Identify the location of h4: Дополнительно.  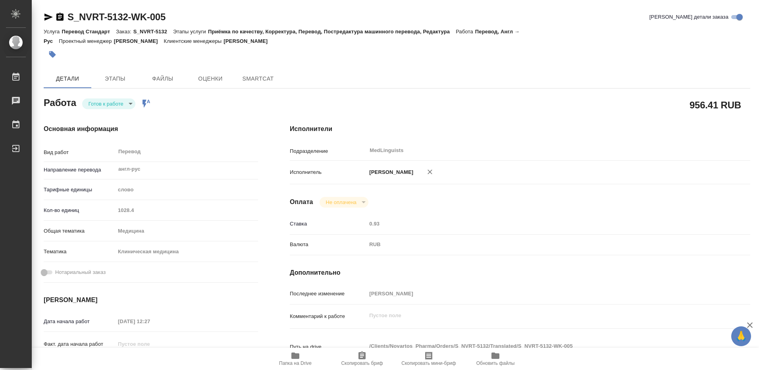
(520, 273).